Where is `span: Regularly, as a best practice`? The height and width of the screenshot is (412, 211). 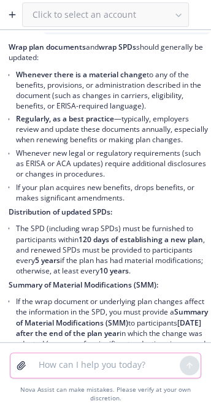 span: Regularly, as a best practice is located at coordinates (65, 118).